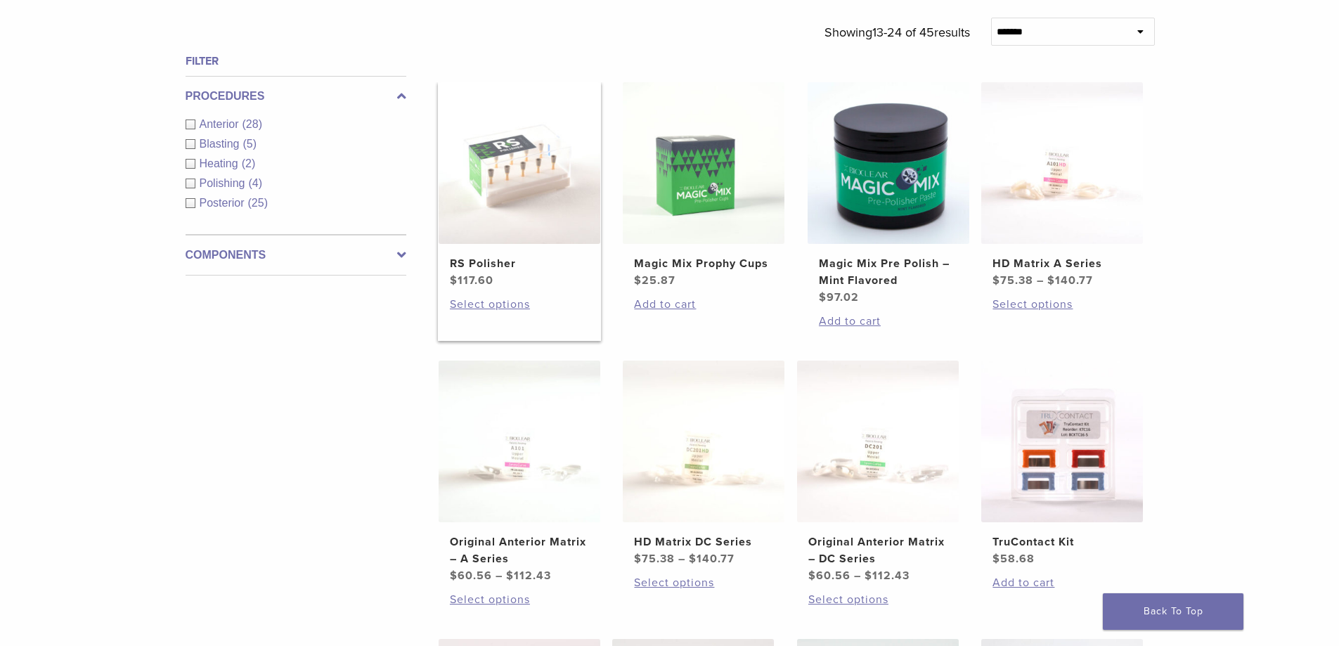 Image resolution: width=1339 pixels, height=646 pixels. I want to click on a: Original Anterior Matrix - A SeriesOriginal Anterior Matrix – A Series, so click(519, 472).